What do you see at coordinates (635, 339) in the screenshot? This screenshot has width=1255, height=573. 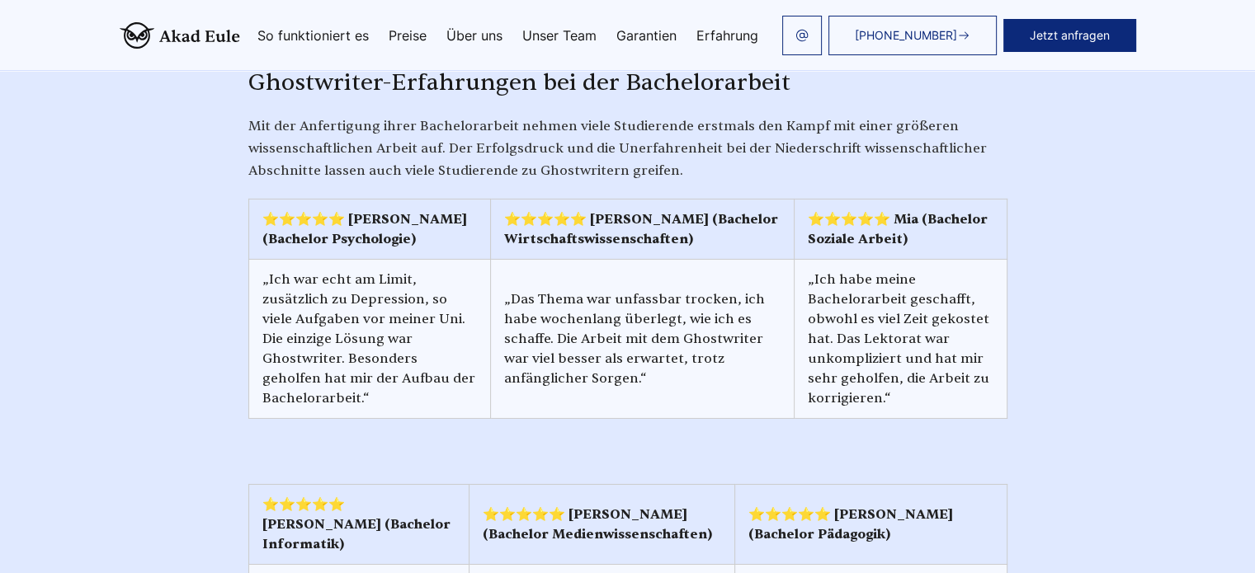 I see `span: „Das Thema war unfassbar trocken, ich habe wochenlang überlegt, wie ich es schaffe. Die Arbeit mi...` at bounding box center [635, 339].